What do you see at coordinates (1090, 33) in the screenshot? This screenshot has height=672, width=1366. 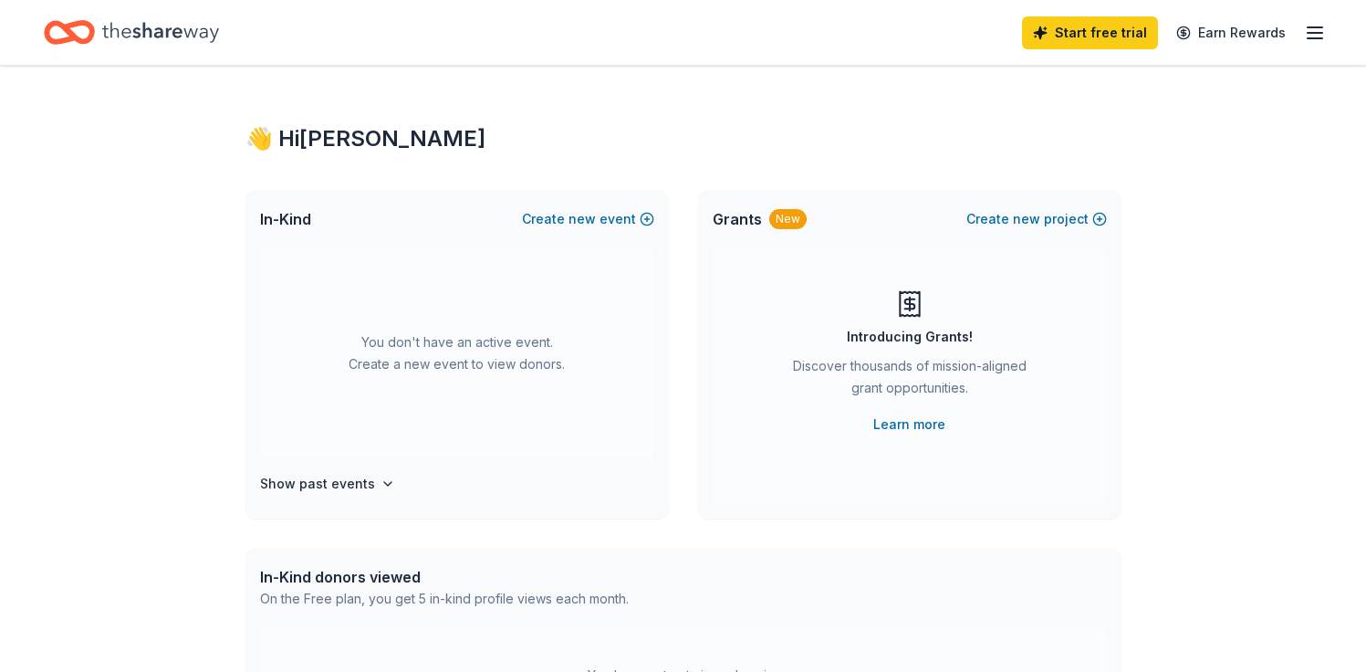 I see `a: Start free trial` at bounding box center [1090, 33].